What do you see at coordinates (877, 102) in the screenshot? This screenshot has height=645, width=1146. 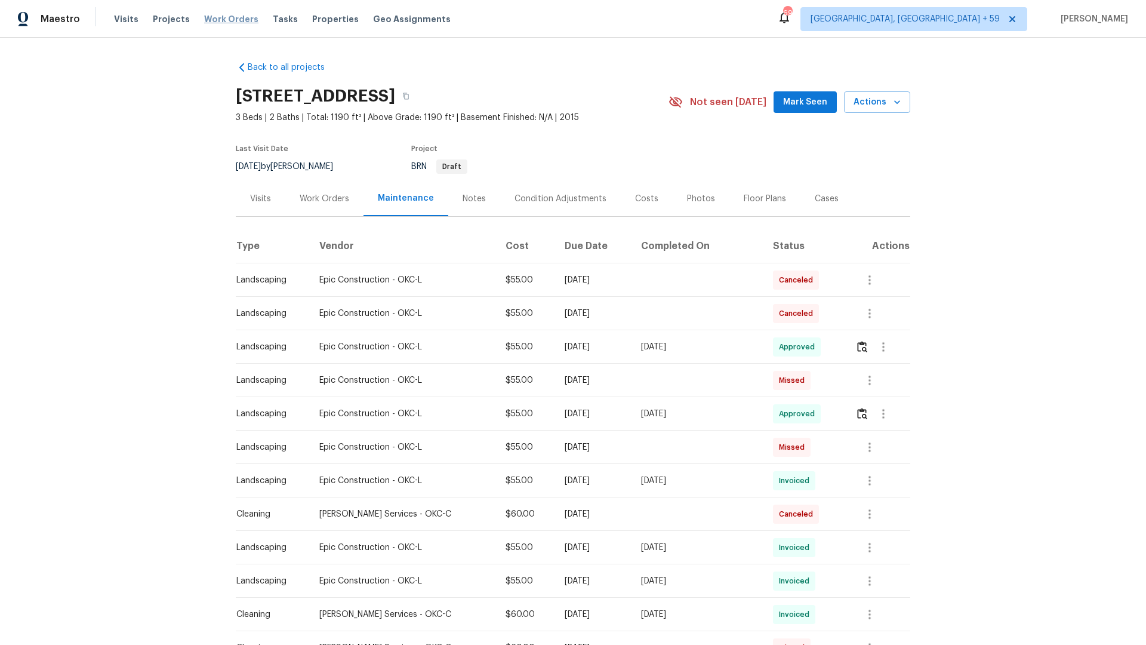 I see `span: Actions` at bounding box center [877, 102].